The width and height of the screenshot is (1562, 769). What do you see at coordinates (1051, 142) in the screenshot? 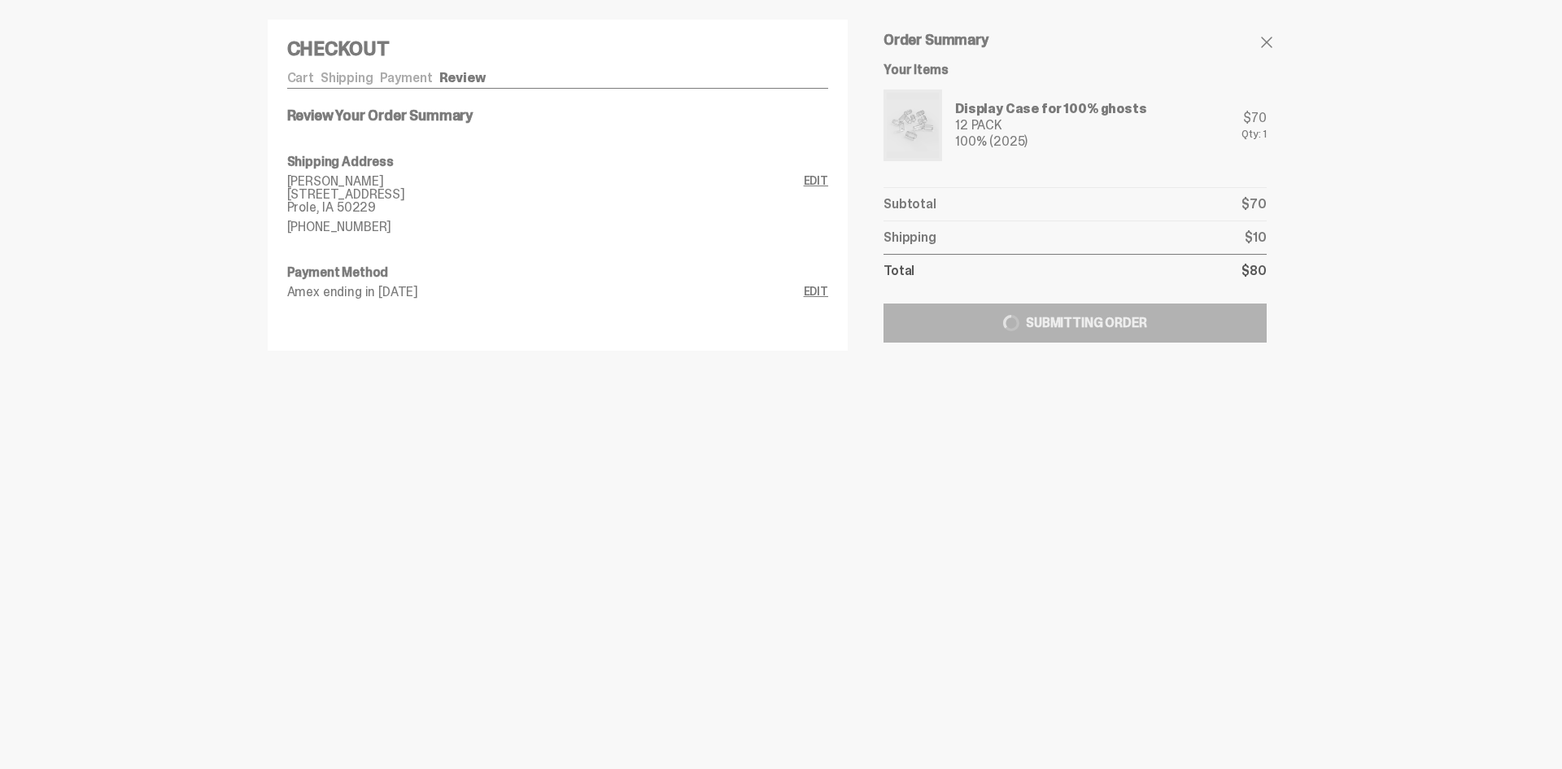
I see `div: 100% (2025)` at bounding box center [1051, 142].